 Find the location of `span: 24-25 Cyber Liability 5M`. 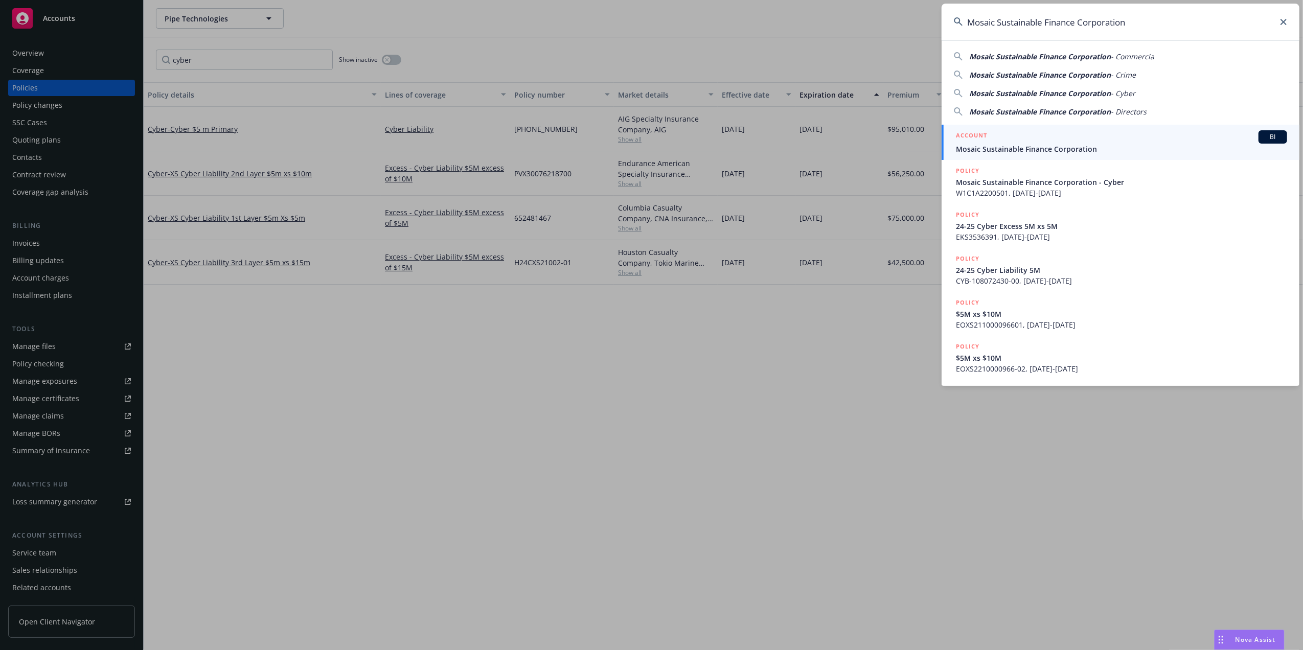

span: 24-25 Cyber Liability 5M is located at coordinates (1122, 270).